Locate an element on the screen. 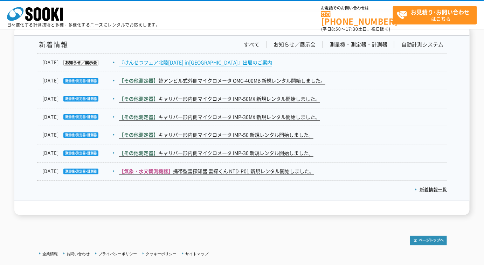 The image size is (484, 265). a: 企業情報 is located at coordinates (50, 255).